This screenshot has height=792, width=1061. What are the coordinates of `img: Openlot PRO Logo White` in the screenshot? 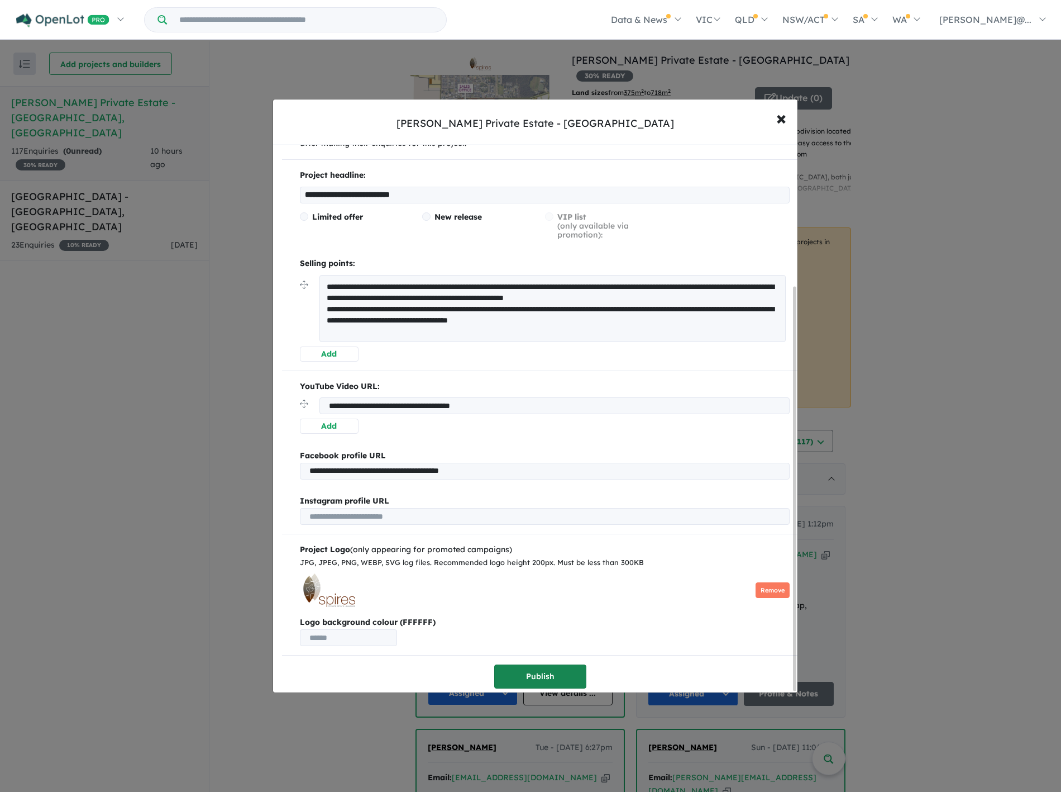 It's located at (63, 20).